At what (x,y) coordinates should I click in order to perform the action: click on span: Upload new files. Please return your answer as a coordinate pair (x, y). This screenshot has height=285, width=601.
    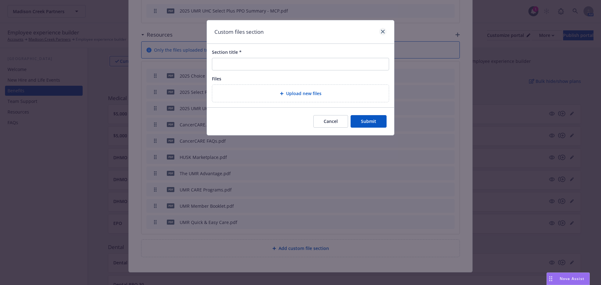
    Looking at the image, I should click on (304, 93).